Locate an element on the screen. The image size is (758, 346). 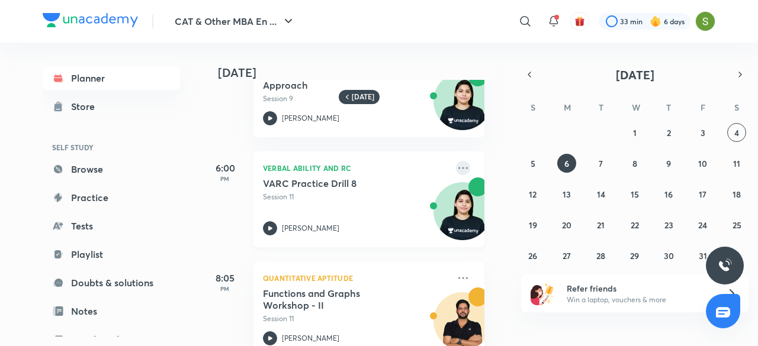
button: avatar is located at coordinates (580, 21).